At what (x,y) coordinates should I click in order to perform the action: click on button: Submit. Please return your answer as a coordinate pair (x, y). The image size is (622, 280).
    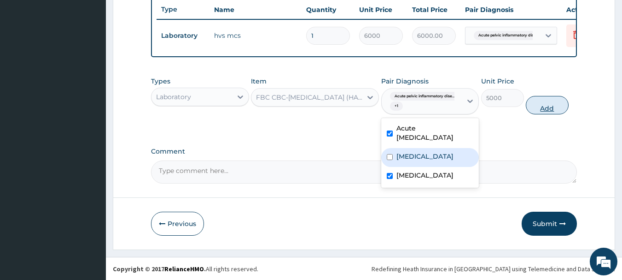
    Looking at the image, I should click on (549, 223).